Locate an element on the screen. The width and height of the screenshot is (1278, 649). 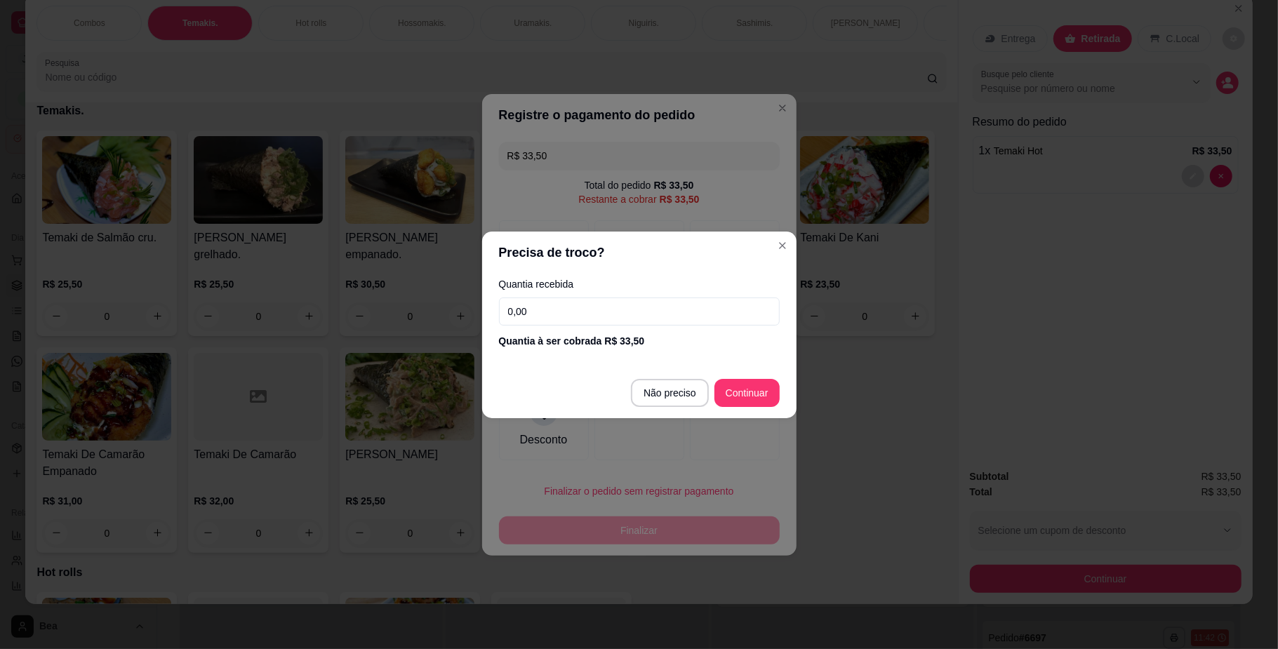
header: Precisa de troco? is located at coordinates (639, 253).